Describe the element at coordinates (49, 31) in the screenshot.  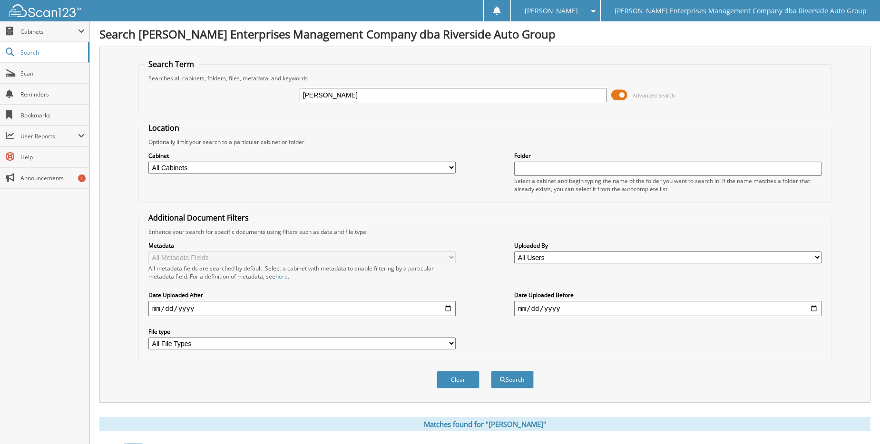
I see `span: Cabinets` at that location.